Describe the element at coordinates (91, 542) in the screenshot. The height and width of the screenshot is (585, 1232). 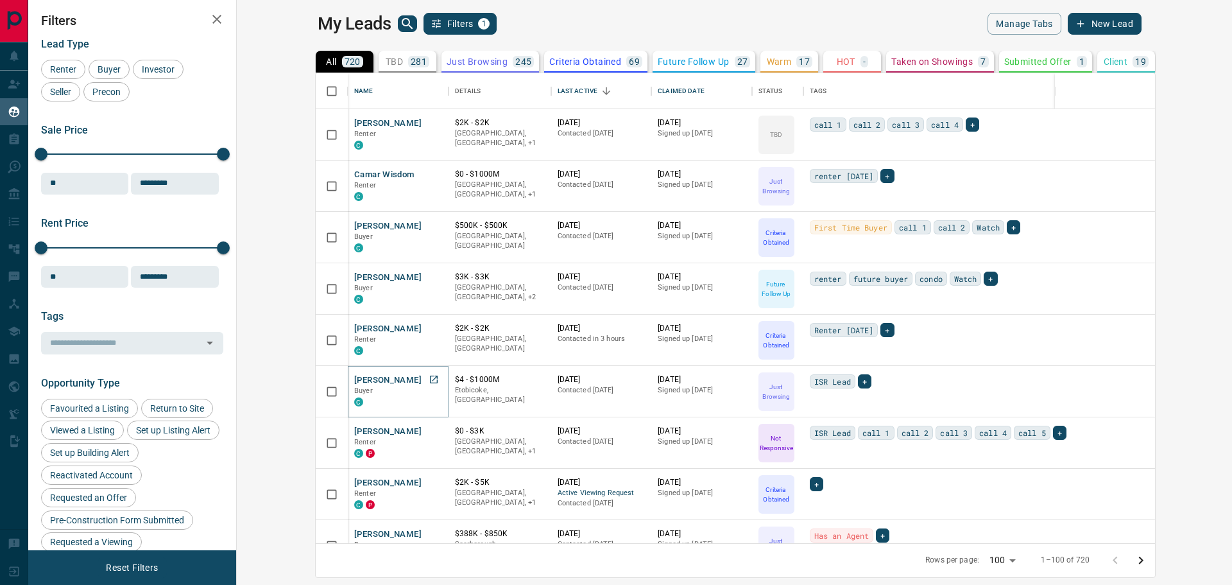
I see `div: Requested a Viewing` at that location.